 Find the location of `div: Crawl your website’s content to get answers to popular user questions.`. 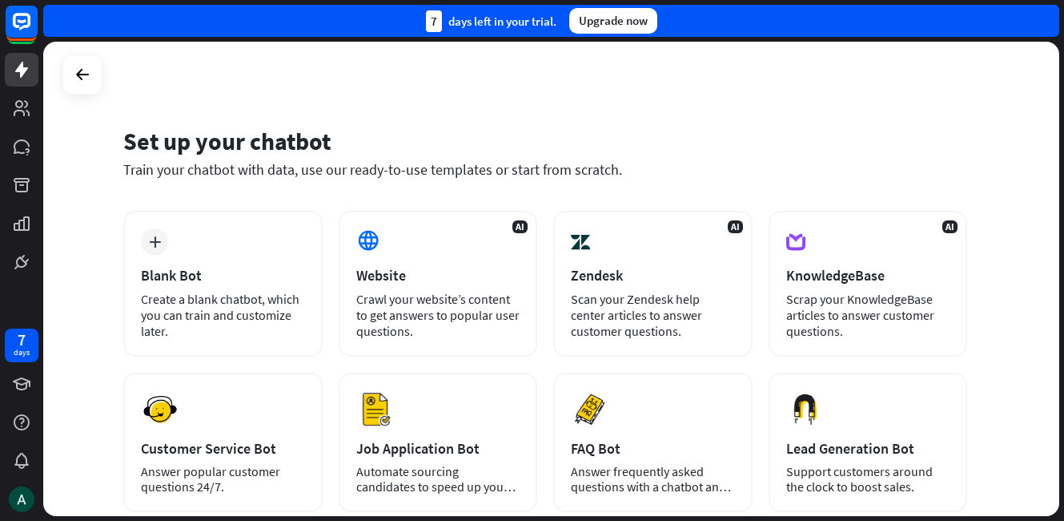

div: Crawl your website’s content to get answers to popular user questions. is located at coordinates (438, 315).